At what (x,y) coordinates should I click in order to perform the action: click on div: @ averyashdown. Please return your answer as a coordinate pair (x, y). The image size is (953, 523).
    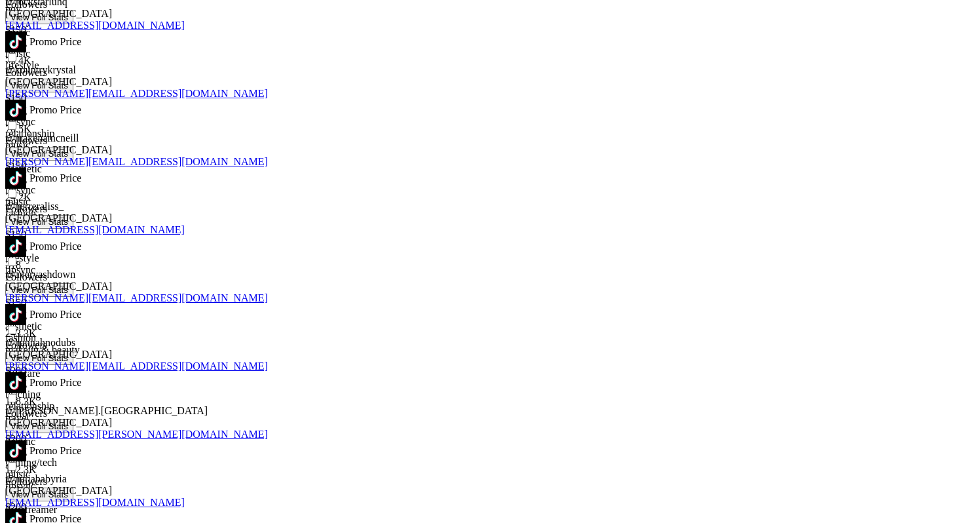
    Looking at the image, I should click on (476, 274).